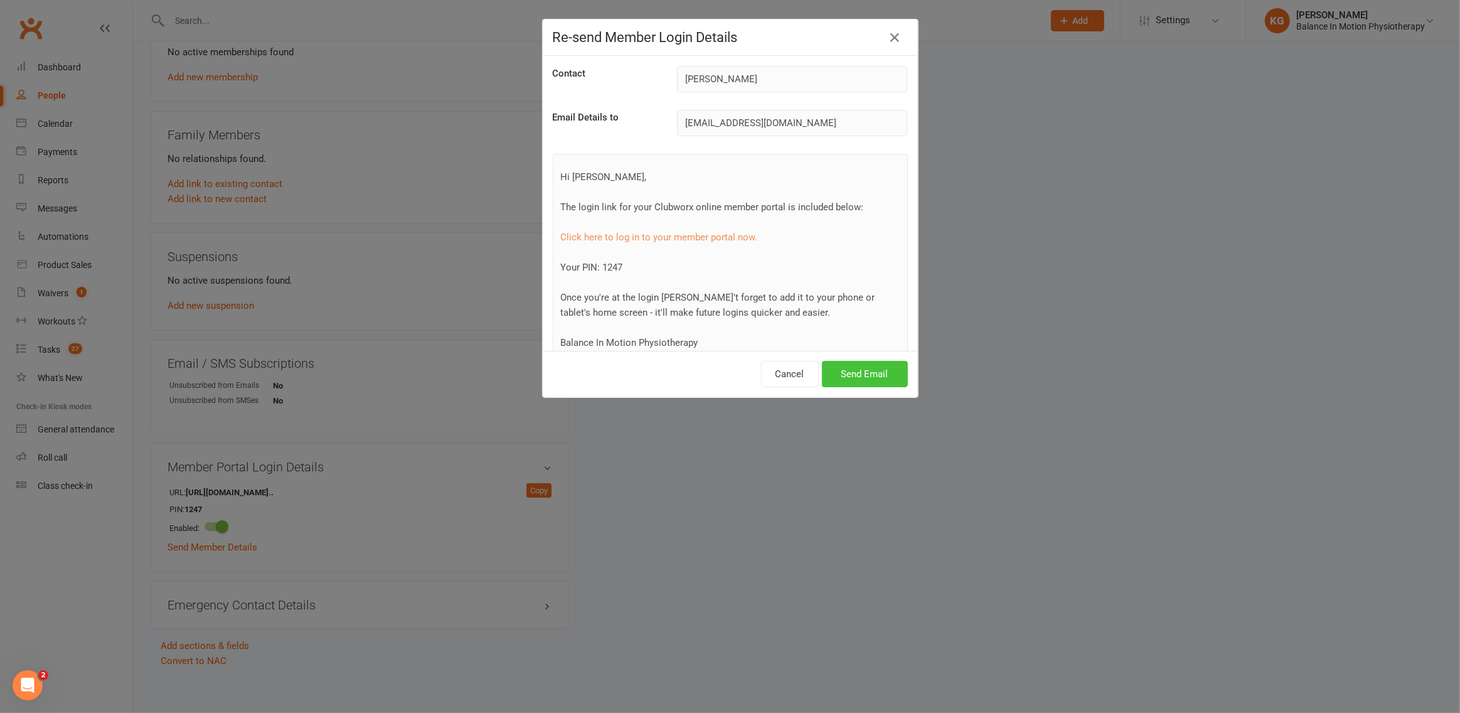 The image size is (1460, 713). Describe the element at coordinates (569, 73) in the screenshot. I see `label: Contact` at that location.